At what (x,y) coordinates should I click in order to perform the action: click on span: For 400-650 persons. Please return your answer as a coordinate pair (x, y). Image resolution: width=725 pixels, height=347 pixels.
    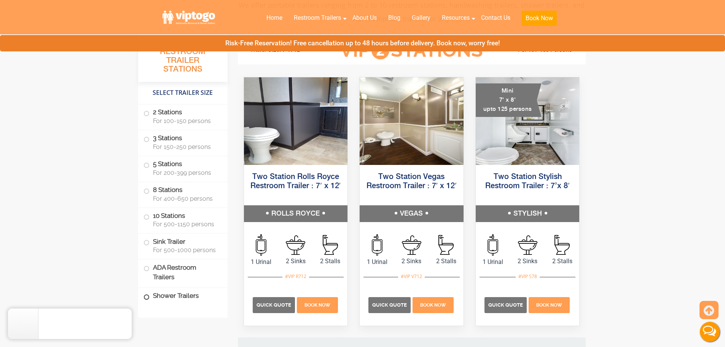
    Looking at the image, I should click on (186, 198).